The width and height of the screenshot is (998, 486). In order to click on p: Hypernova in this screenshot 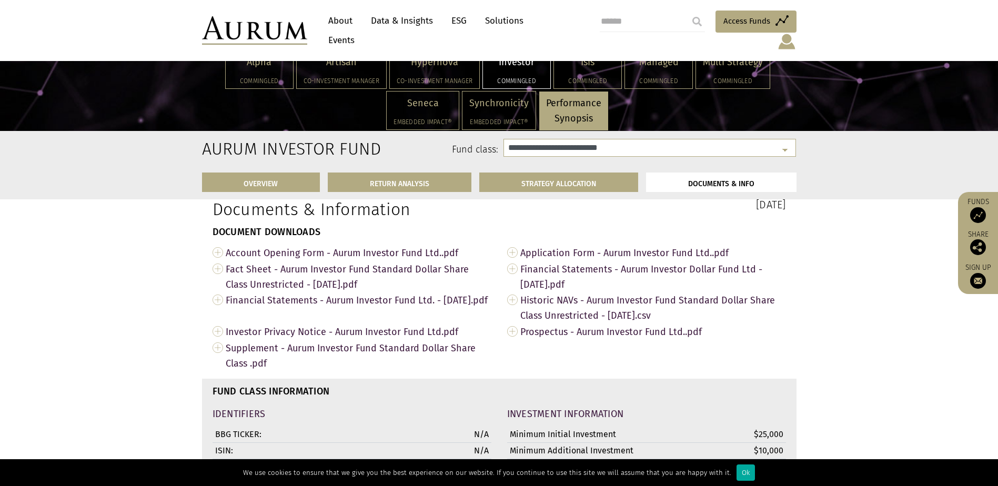, I will do `click(435, 62)`.